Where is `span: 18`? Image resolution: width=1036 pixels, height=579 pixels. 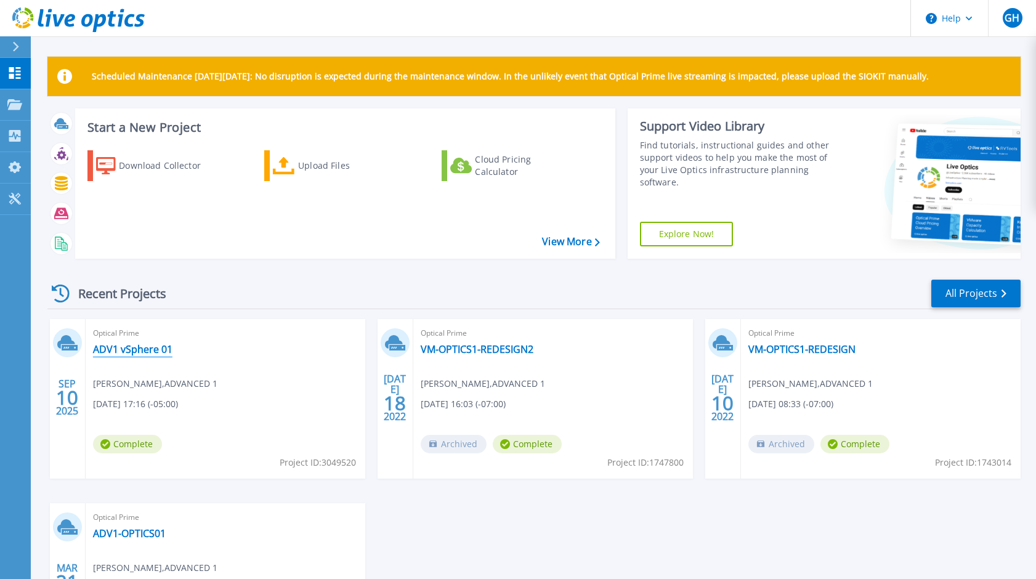 span: 18 is located at coordinates (395, 403).